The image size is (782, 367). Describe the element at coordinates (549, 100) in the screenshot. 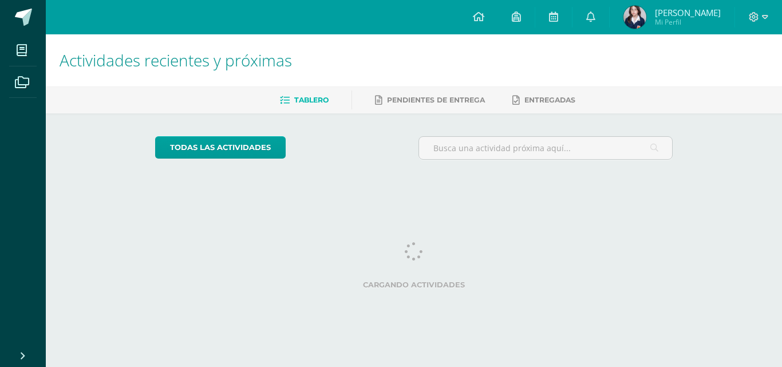

I see `span: Entregadas` at that location.